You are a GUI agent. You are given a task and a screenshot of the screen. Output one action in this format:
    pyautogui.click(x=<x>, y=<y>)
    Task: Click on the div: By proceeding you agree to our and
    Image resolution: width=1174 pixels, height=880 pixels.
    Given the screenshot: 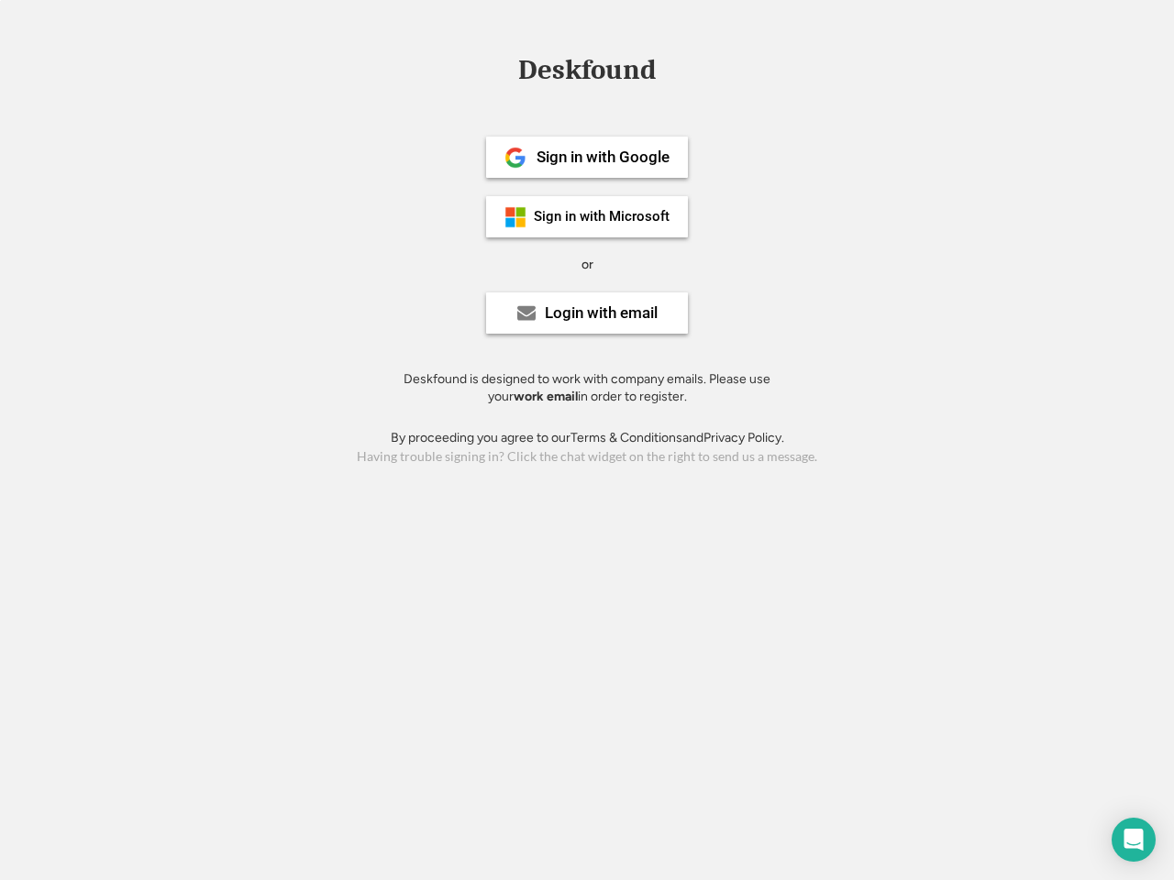 What is the action you would take?
    pyautogui.click(x=587, y=438)
    